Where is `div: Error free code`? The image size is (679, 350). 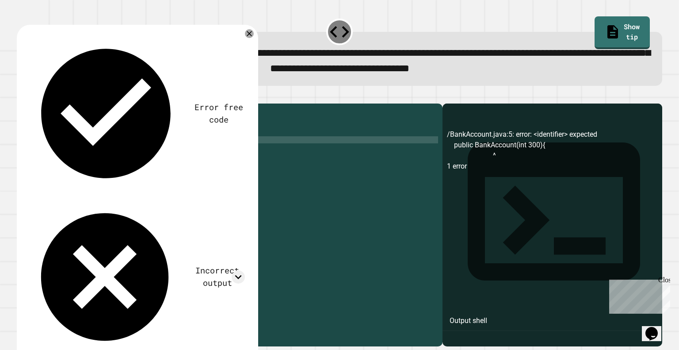 div: Error free code is located at coordinates (218, 113).